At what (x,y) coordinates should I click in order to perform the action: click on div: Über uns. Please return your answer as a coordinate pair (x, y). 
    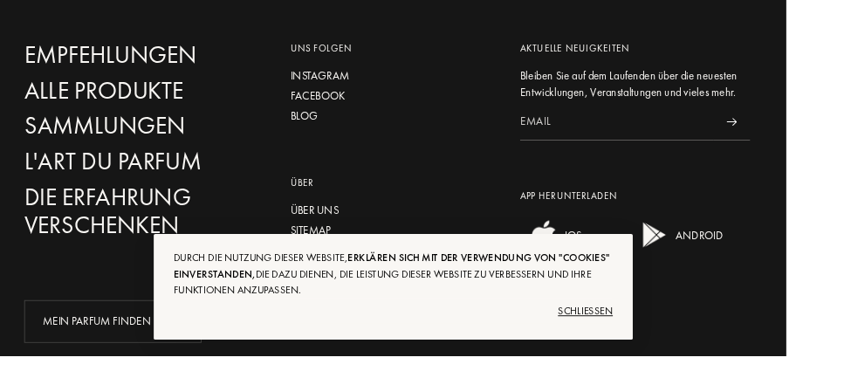
    Looking at the image, I should click on (425, 227).